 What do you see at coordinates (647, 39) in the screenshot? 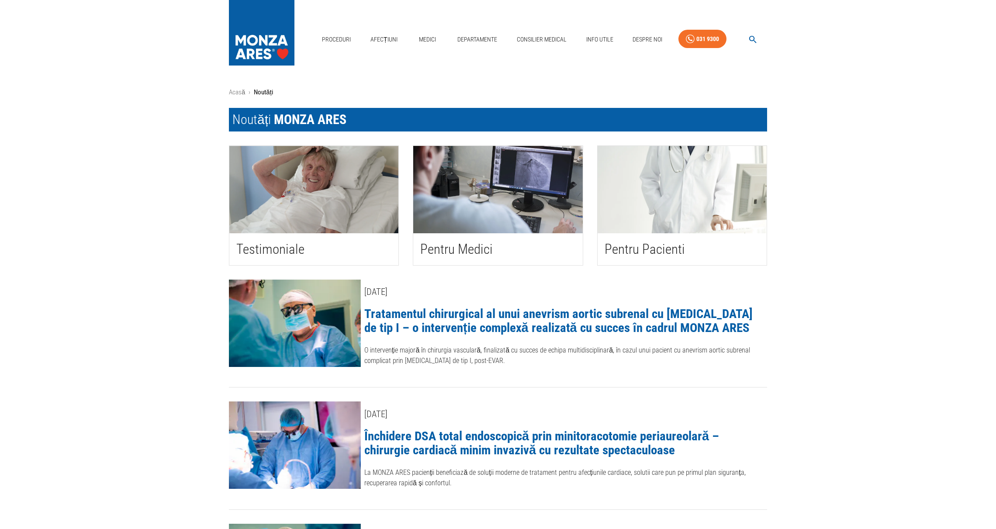
I see `a: Despre Noi` at bounding box center [647, 39].